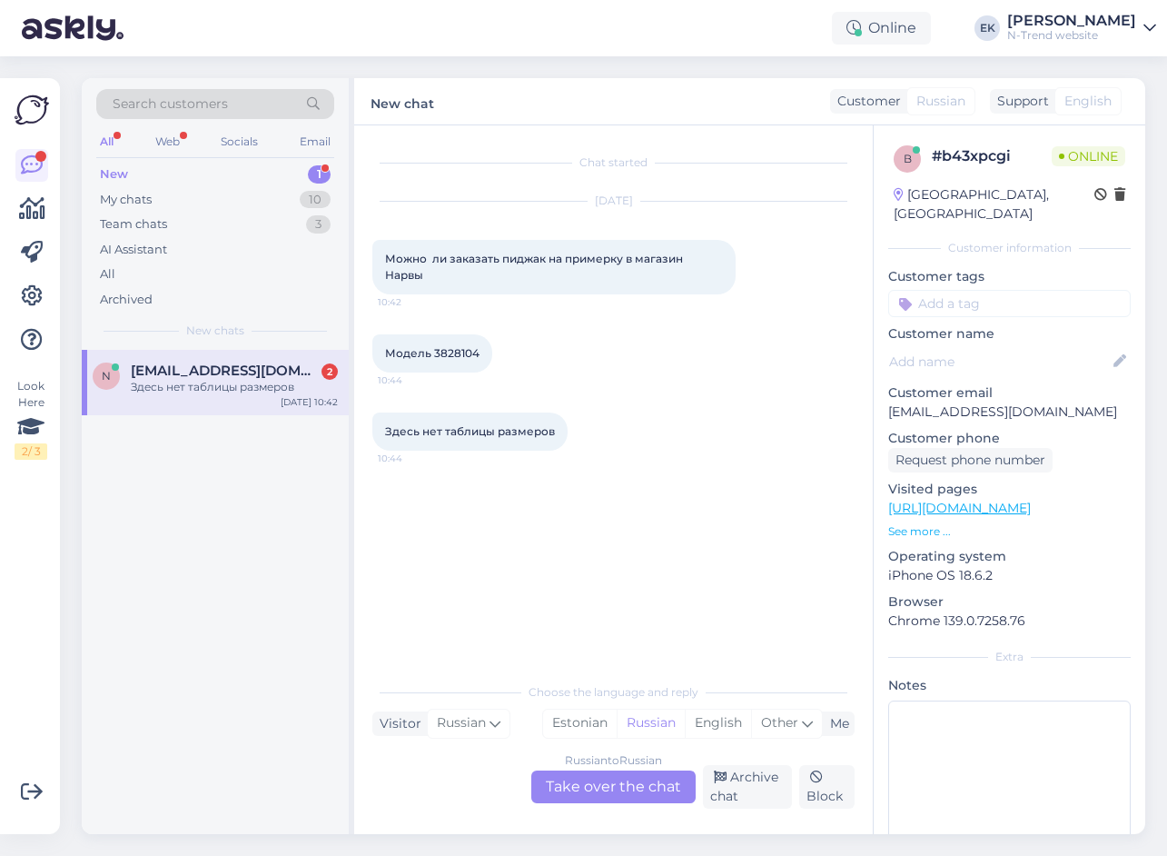  I want to click on p: See more ..., so click(1009, 531).